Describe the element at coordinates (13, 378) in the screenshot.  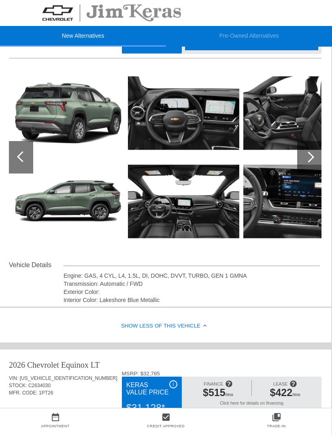
I see `span: VIN:` at that location.